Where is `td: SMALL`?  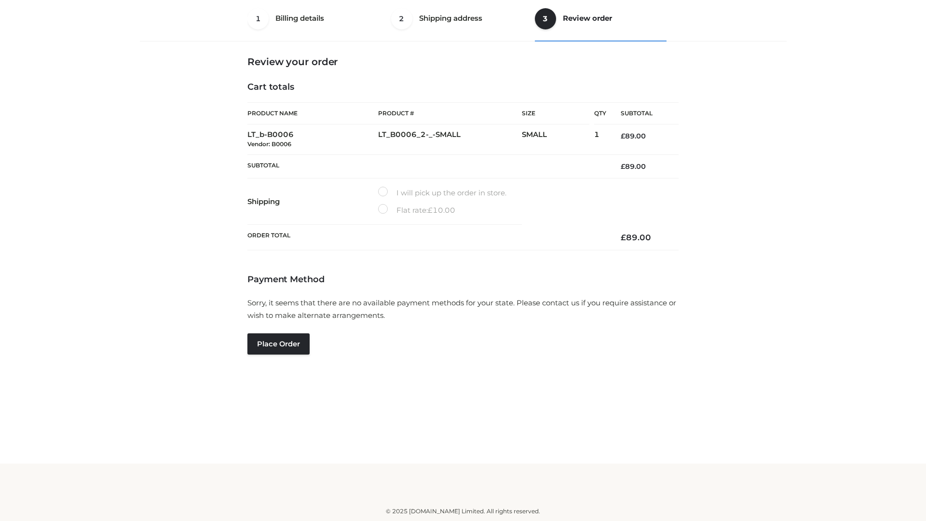 td: SMALL is located at coordinates (558, 139).